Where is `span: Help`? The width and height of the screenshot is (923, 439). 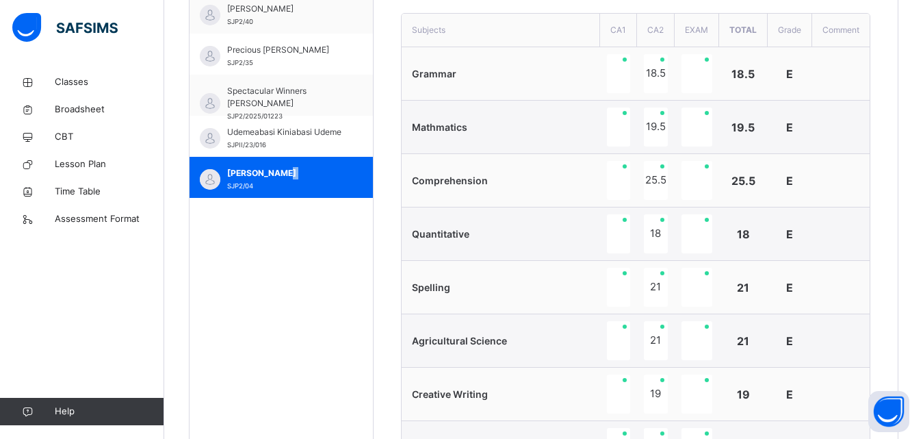
span: Help is located at coordinates (109, 411).